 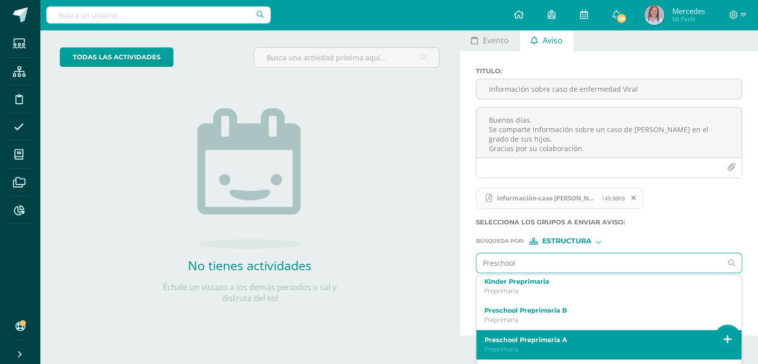 What do you see at coordinates (566, 241) in the screenshot?
I see `span: Estructura` at bounding box center [566, 241].